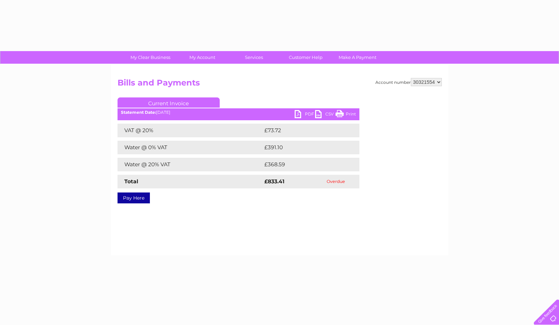 The image size is (559, 325). I want to click on td: Water @ 20% VAT, so click(190, 164).